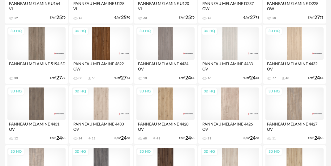 This screenshot has height=166, width=331. What do you see at coordinates (230, 54) in the screenshot?
I see `a: 3D HQ PANNEAU MELAMINE 4433 OV 16 €/m²2468` at bounding box center [230, 54].